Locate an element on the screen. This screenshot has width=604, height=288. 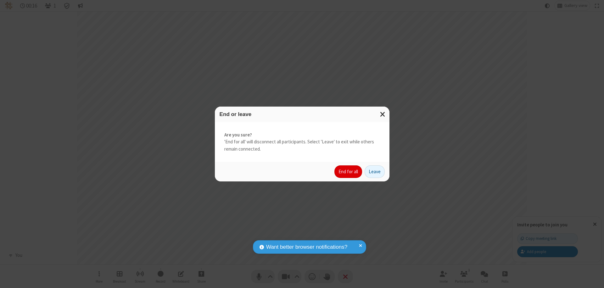
strong: Are you sure? is located at coordinates (302, 135).